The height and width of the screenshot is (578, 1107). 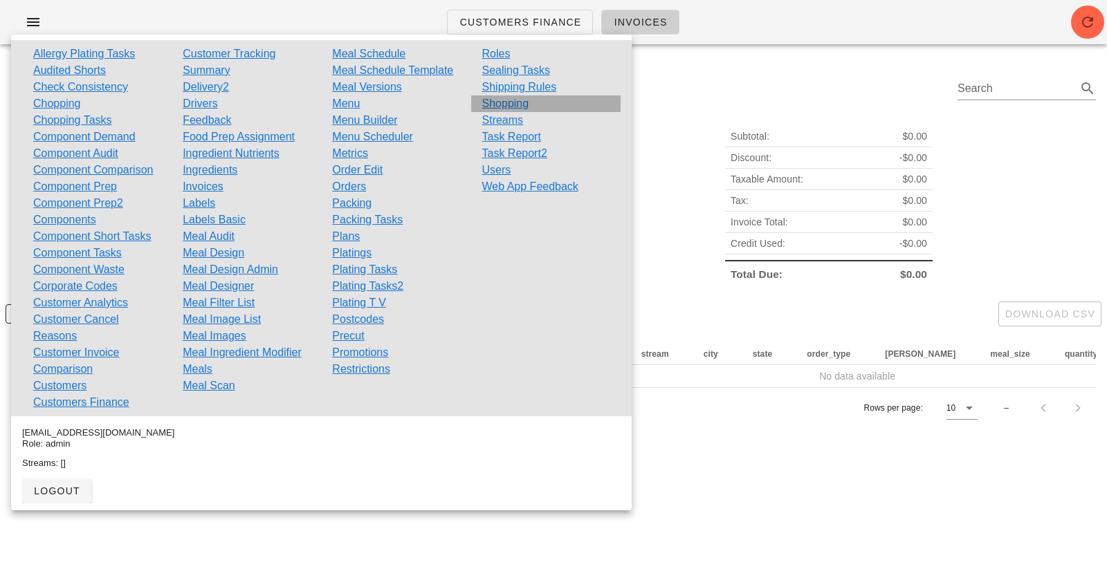 What do you see at coordinates (42, 354) in the screenshot?
I see `span: ship_date` at bounding box center [42, 354].